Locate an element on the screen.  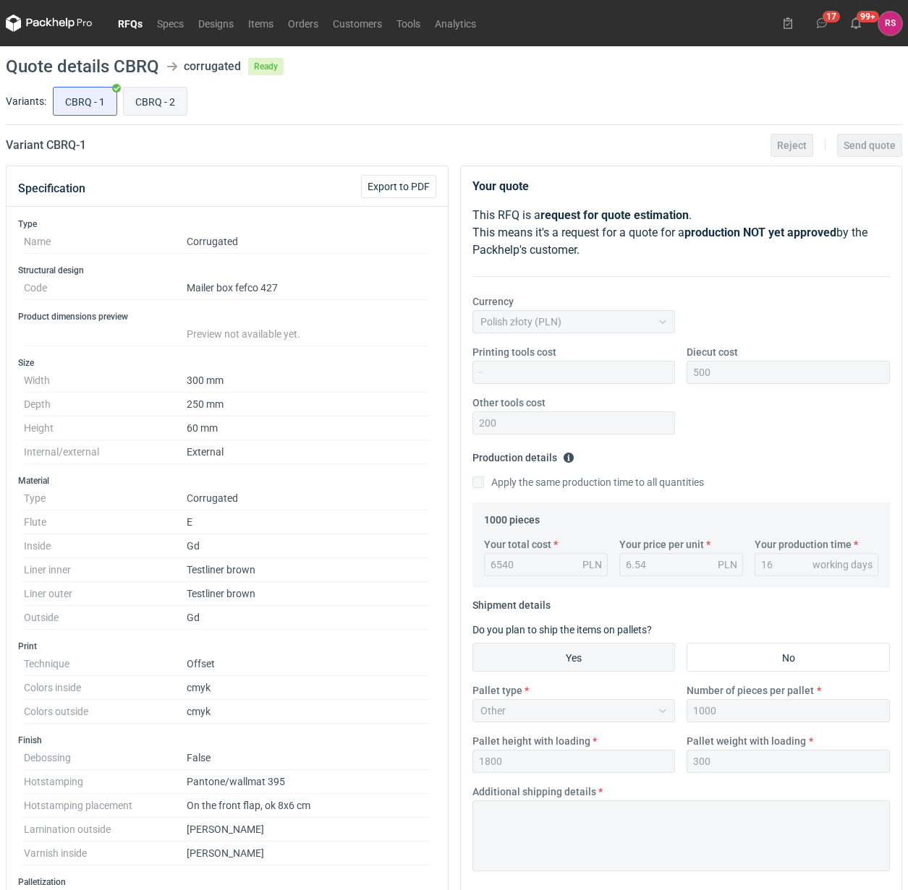
label: Other tools cost is located at coordinates (508, 403).